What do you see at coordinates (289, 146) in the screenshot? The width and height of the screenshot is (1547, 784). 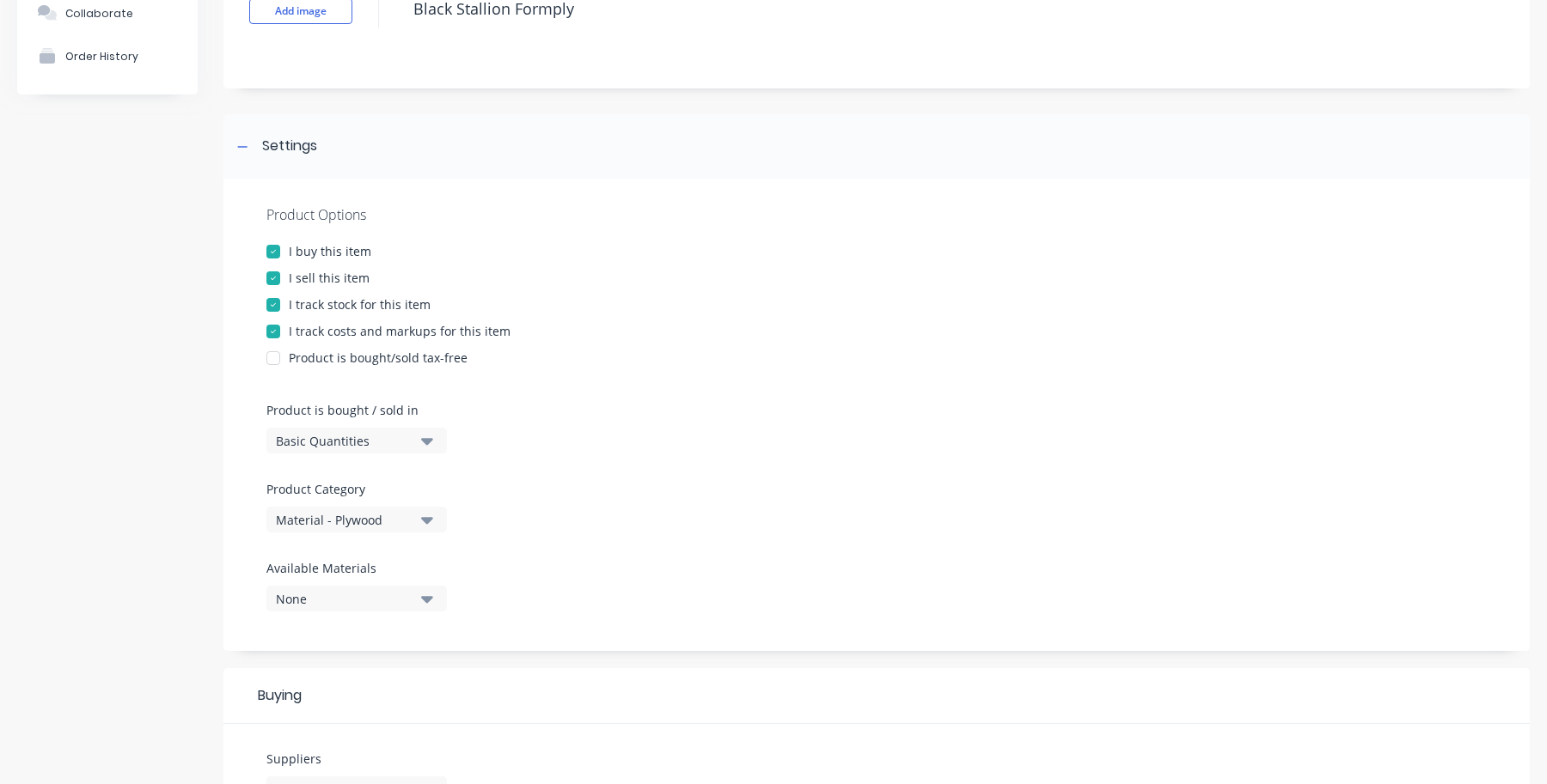 I see `div: Settings` at bounding box center [289, 146].